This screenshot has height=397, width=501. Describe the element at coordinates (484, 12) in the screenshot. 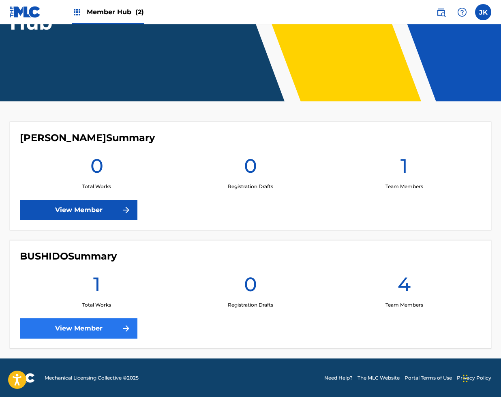

I see `div: User Menu` at that location.